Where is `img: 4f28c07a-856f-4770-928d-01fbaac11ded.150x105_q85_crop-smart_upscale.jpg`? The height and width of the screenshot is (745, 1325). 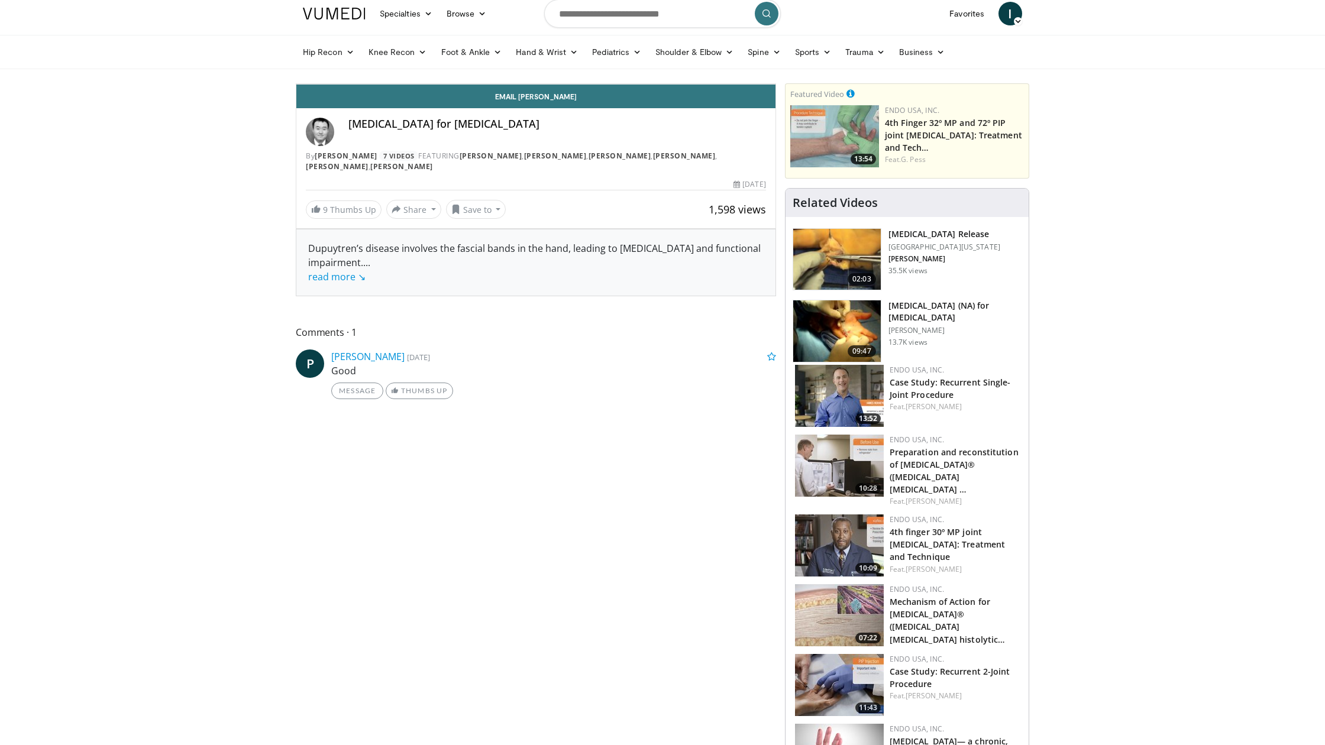 img: 4f28c07a-856f-4770-928d-01fbaac11ded.150x105_q85_crop-smart_upscale.jpg is located at coordinates (839, 615).